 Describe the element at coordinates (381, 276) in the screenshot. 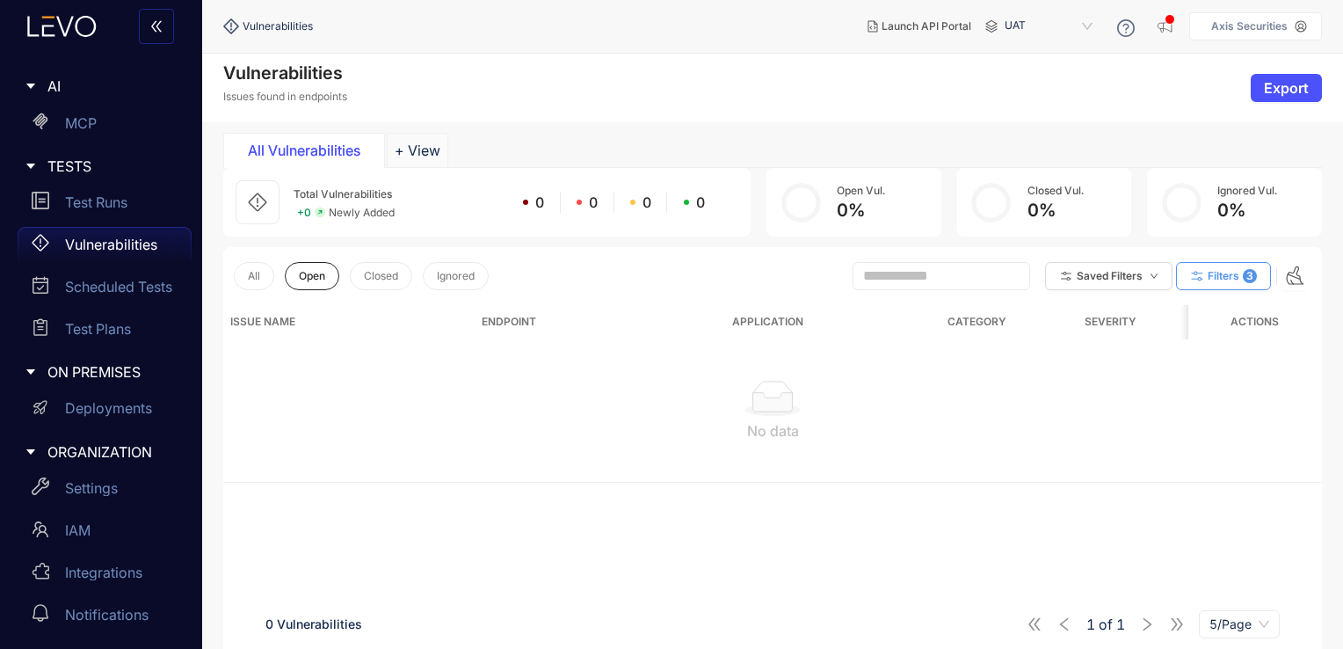

I see `button: Closed` at that location.